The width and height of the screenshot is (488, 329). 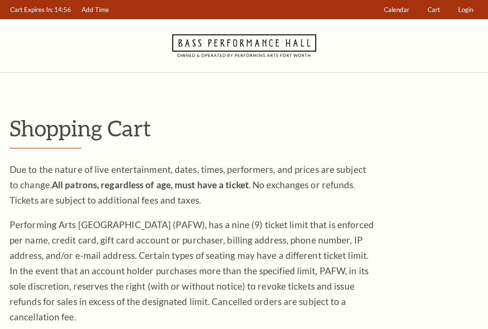 I want to click on span: Cart Expires In:, so click(x=31, y=10).